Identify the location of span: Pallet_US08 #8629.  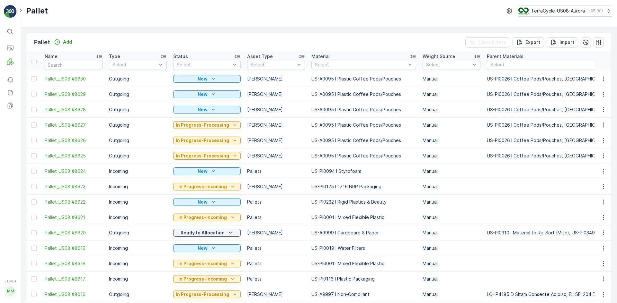
(74, 94).